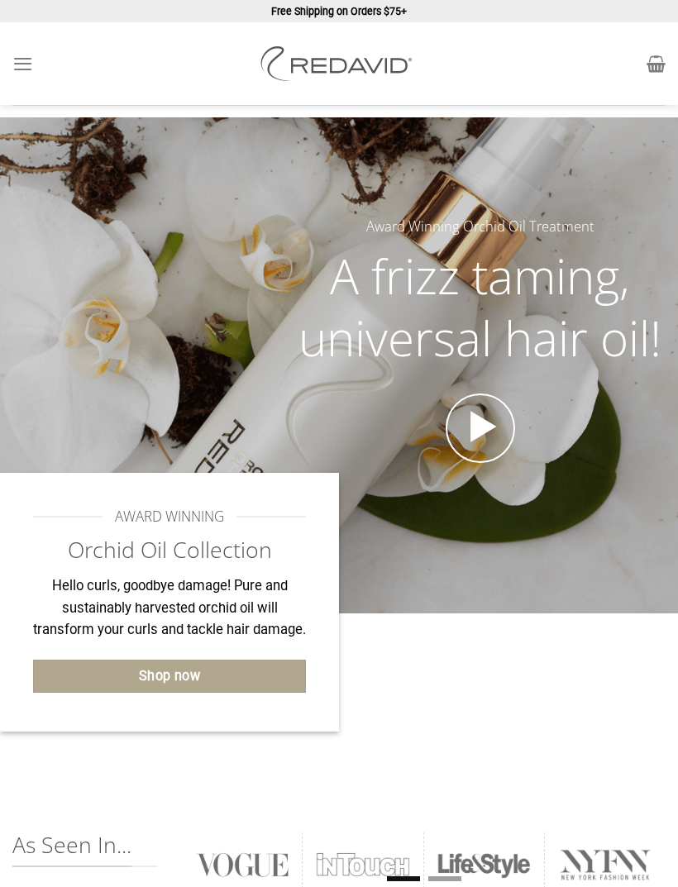  I want to click on li: Page dot 1, so click(403, 879).